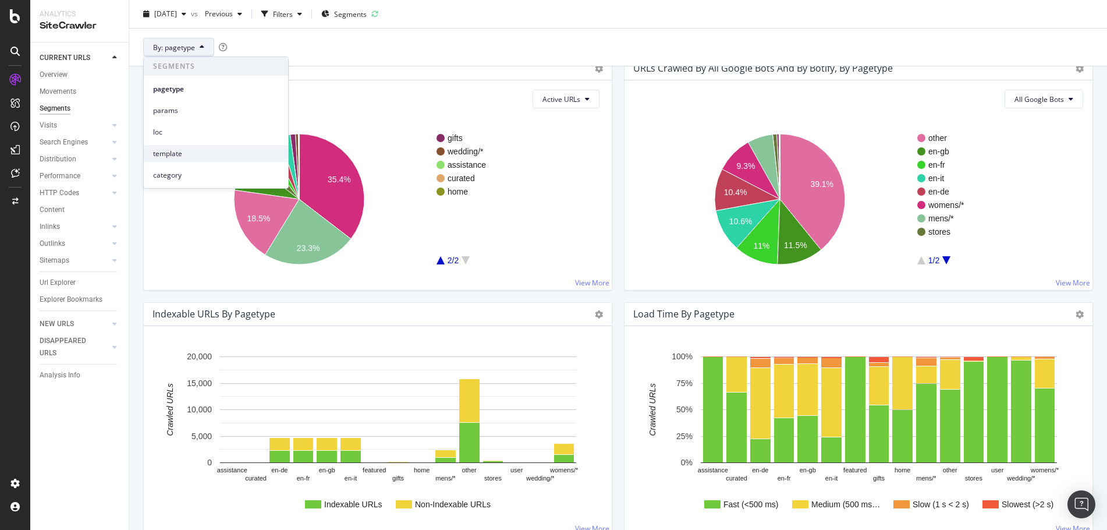  What do you see at coordinates (309, 248) in the screenshot?
I see `text: 23.3%` at bounding box center [309, 248].